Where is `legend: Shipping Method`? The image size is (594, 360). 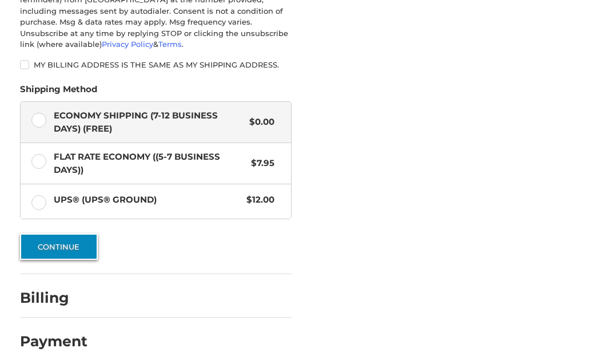
legend: Shipping Method is located at coordinates (58, 92).